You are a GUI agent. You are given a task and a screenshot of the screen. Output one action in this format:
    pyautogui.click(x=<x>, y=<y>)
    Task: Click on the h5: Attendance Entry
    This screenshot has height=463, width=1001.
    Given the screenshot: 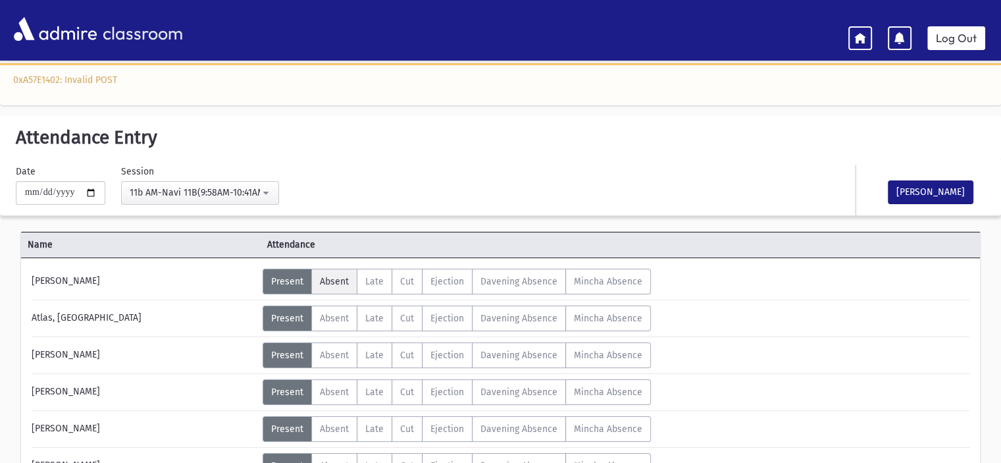 What is the action you would take?
    pyautogui.click(x=500, y=138)
    